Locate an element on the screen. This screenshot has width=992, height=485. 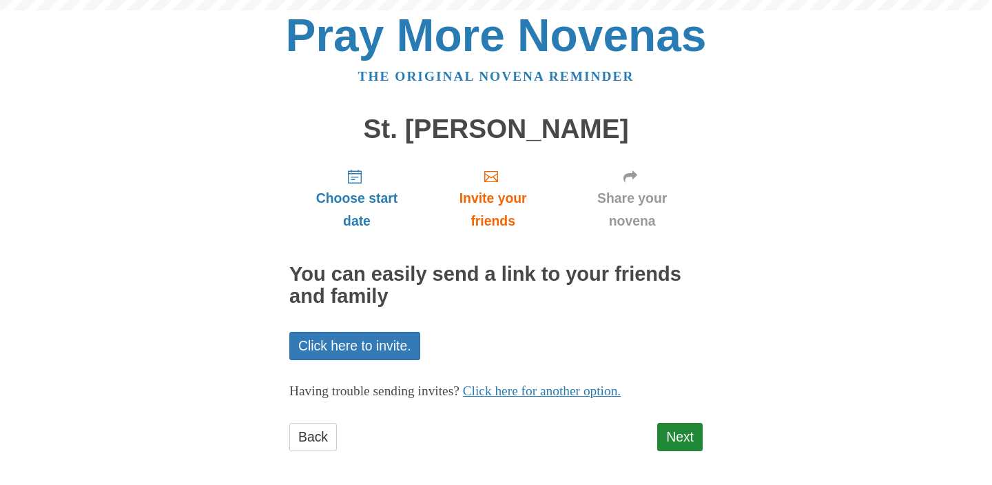
a: The original novena reminder is located at coordinates (496, 76).